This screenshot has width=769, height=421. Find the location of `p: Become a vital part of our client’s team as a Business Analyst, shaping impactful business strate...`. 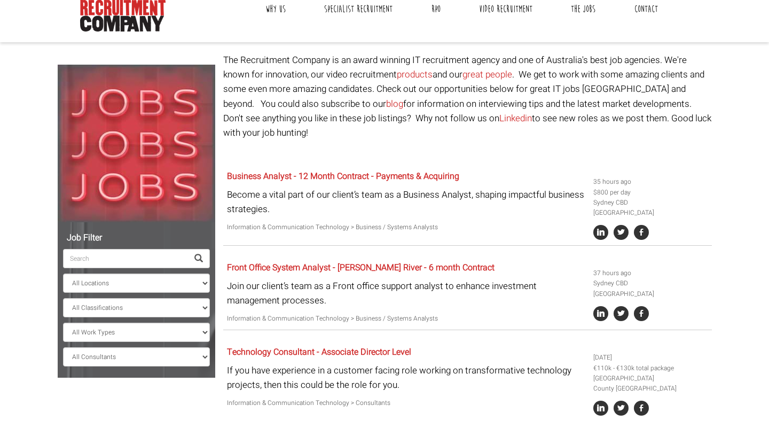

p: Become a vital part of our client’s team as a Business Analyst, shaping impactful business strate... is located at coordinates (406, 202).